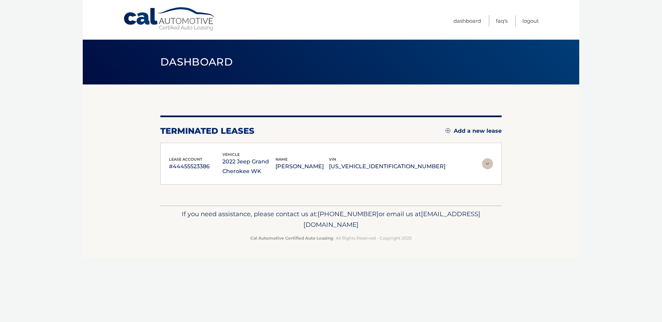 The image size is (662, 322). I want to click on strong: Cal Automotive Certified Auto Leasing, so click(292, 238).